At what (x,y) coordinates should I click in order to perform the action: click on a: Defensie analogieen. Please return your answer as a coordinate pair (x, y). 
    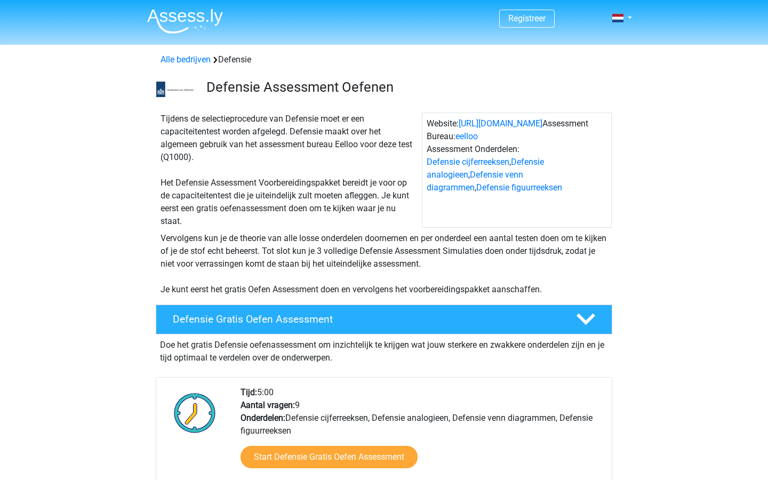
    Looking at the image, I should click on (485, 168).